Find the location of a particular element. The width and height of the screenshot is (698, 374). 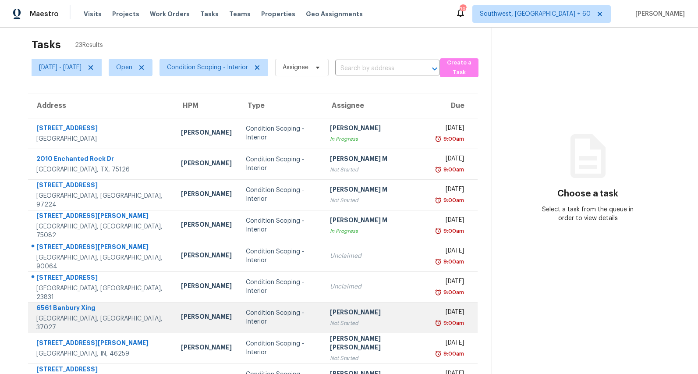

span: Geo Assignments is located at coordinates (334, 14).